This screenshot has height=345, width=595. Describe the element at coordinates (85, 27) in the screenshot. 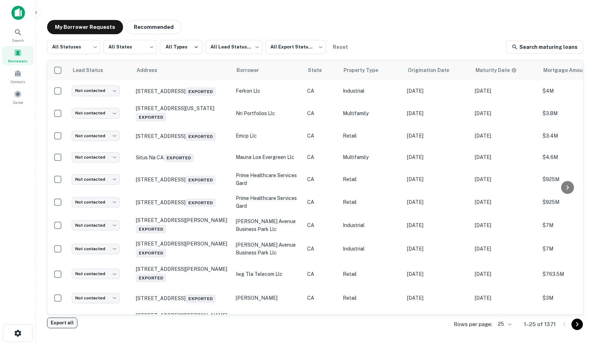

I see `button: My Borrower Requests` at that location.